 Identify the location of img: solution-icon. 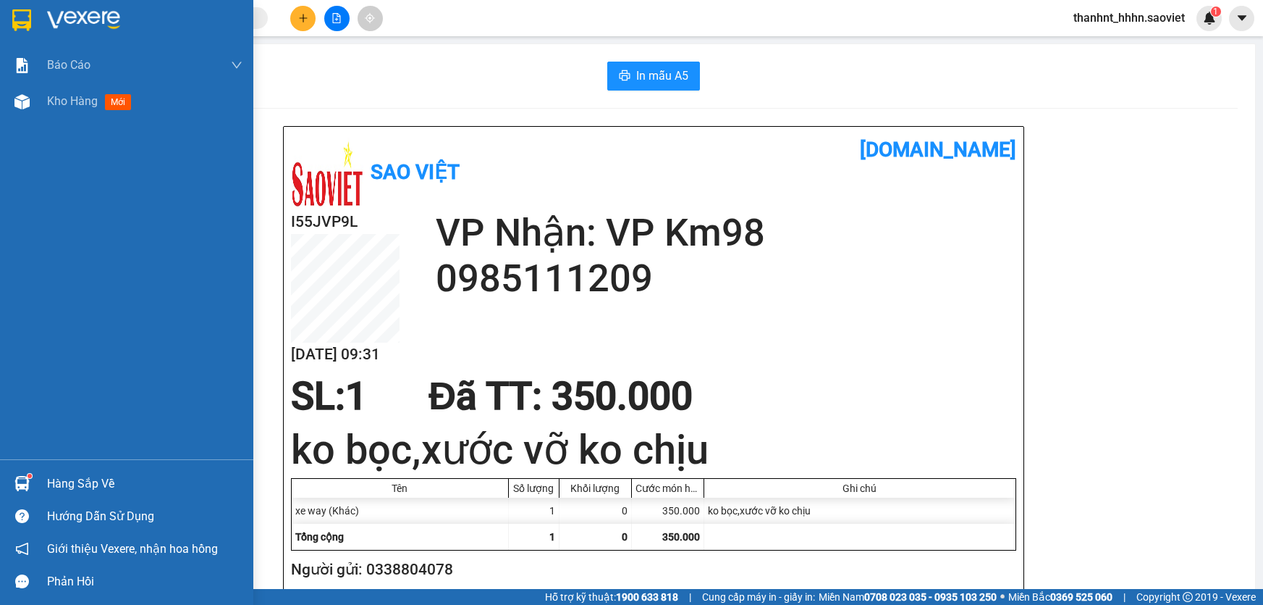
(22, 65).